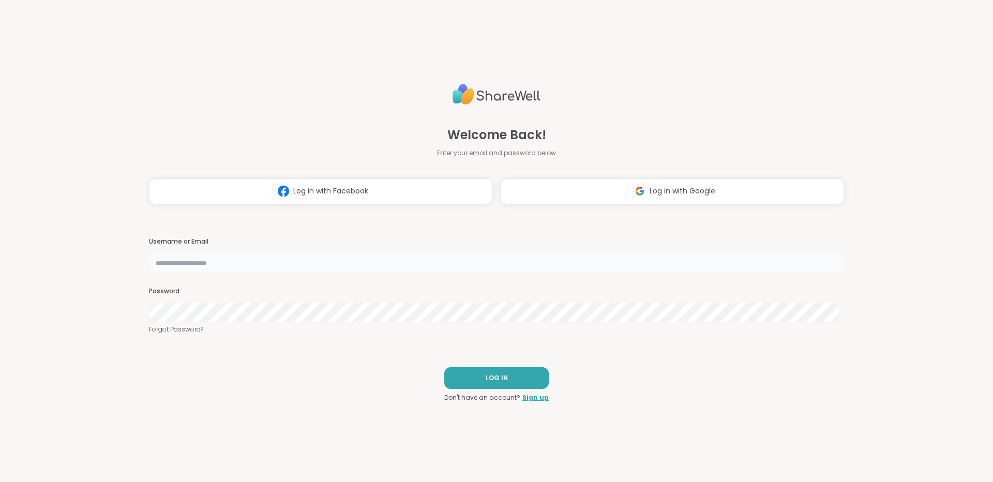  I want to click on a: Sign up, so click(535, 398).